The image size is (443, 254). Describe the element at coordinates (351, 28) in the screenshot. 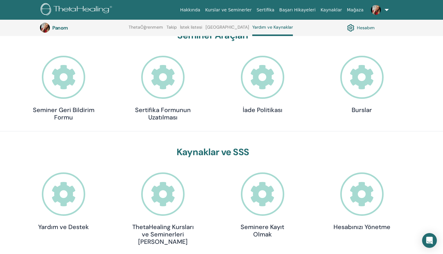

I see `img: cog.svg` at that location.